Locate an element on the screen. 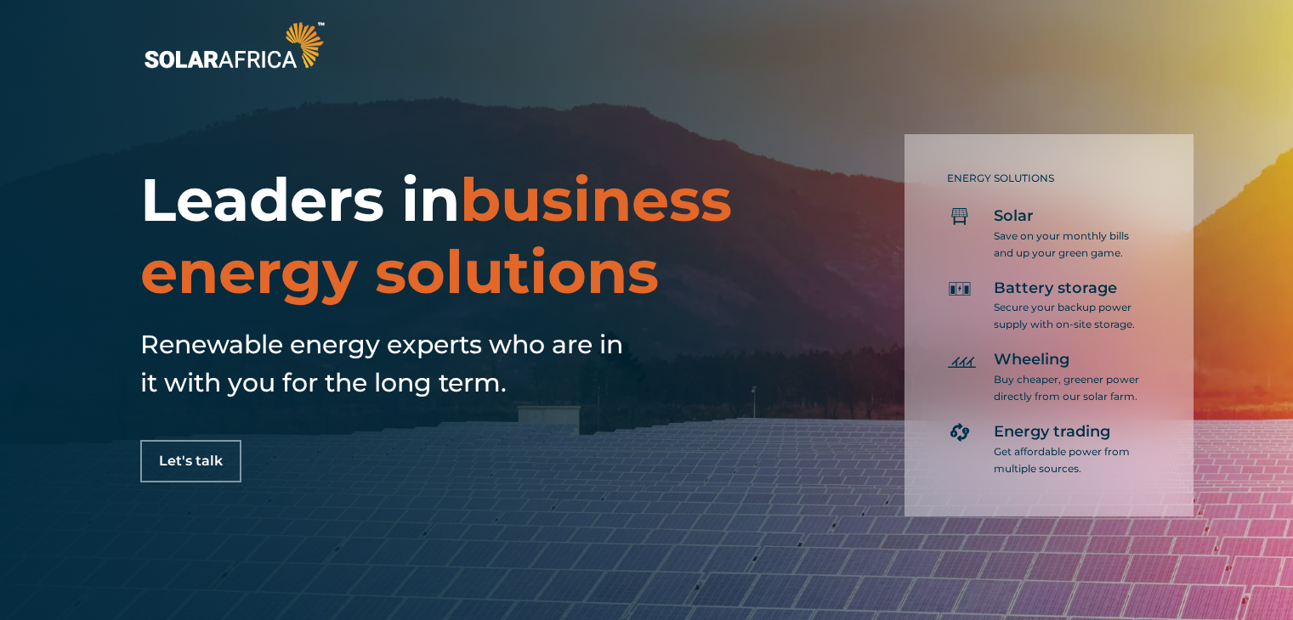 The height and width of the screenshot is (620, 1293). span: business energy solutions is located at coordinates (436, 235).